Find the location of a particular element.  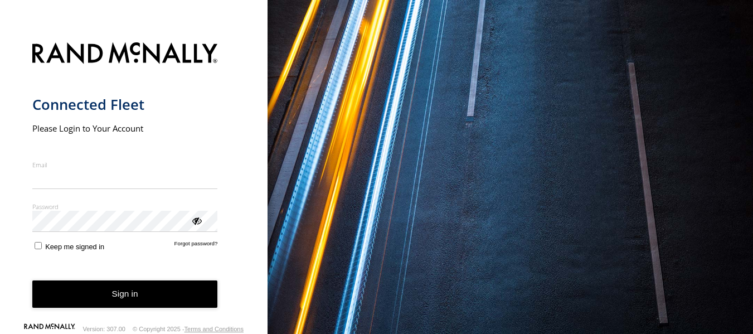

h2: Please Login to Your Account is located at coordinates (125, 128).